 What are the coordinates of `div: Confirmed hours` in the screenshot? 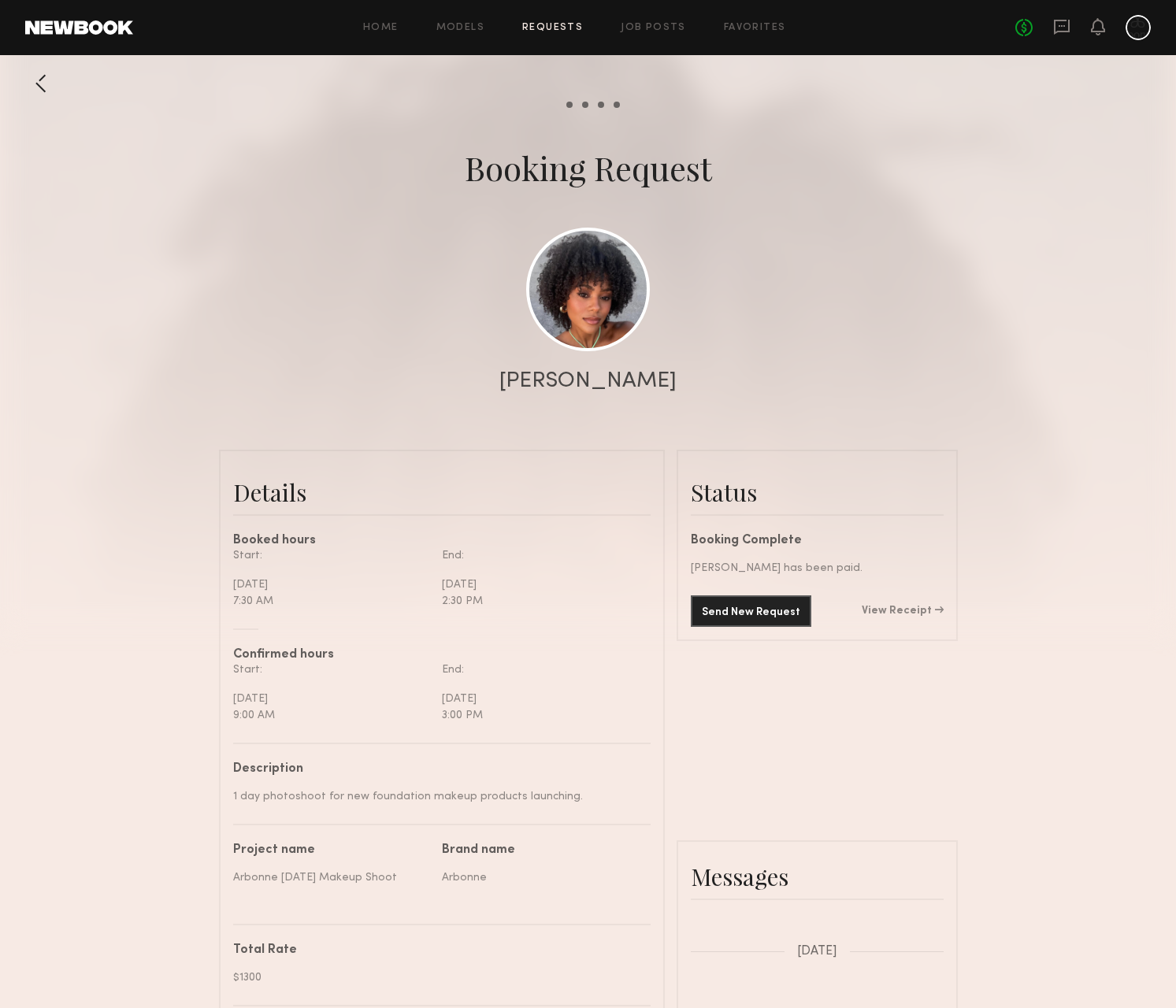 It's located at (442, 655).